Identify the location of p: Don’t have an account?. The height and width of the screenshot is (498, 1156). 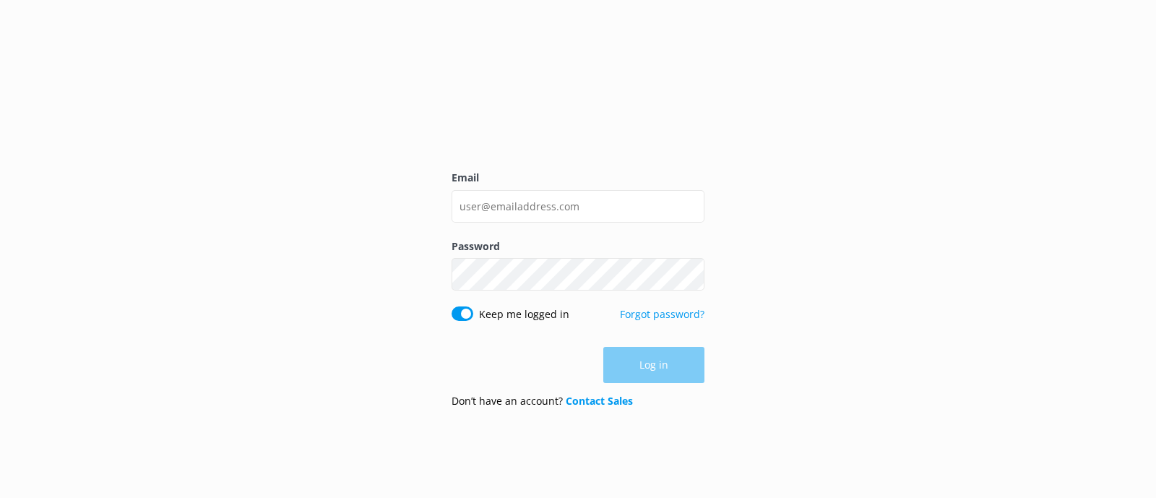
(542, 401).